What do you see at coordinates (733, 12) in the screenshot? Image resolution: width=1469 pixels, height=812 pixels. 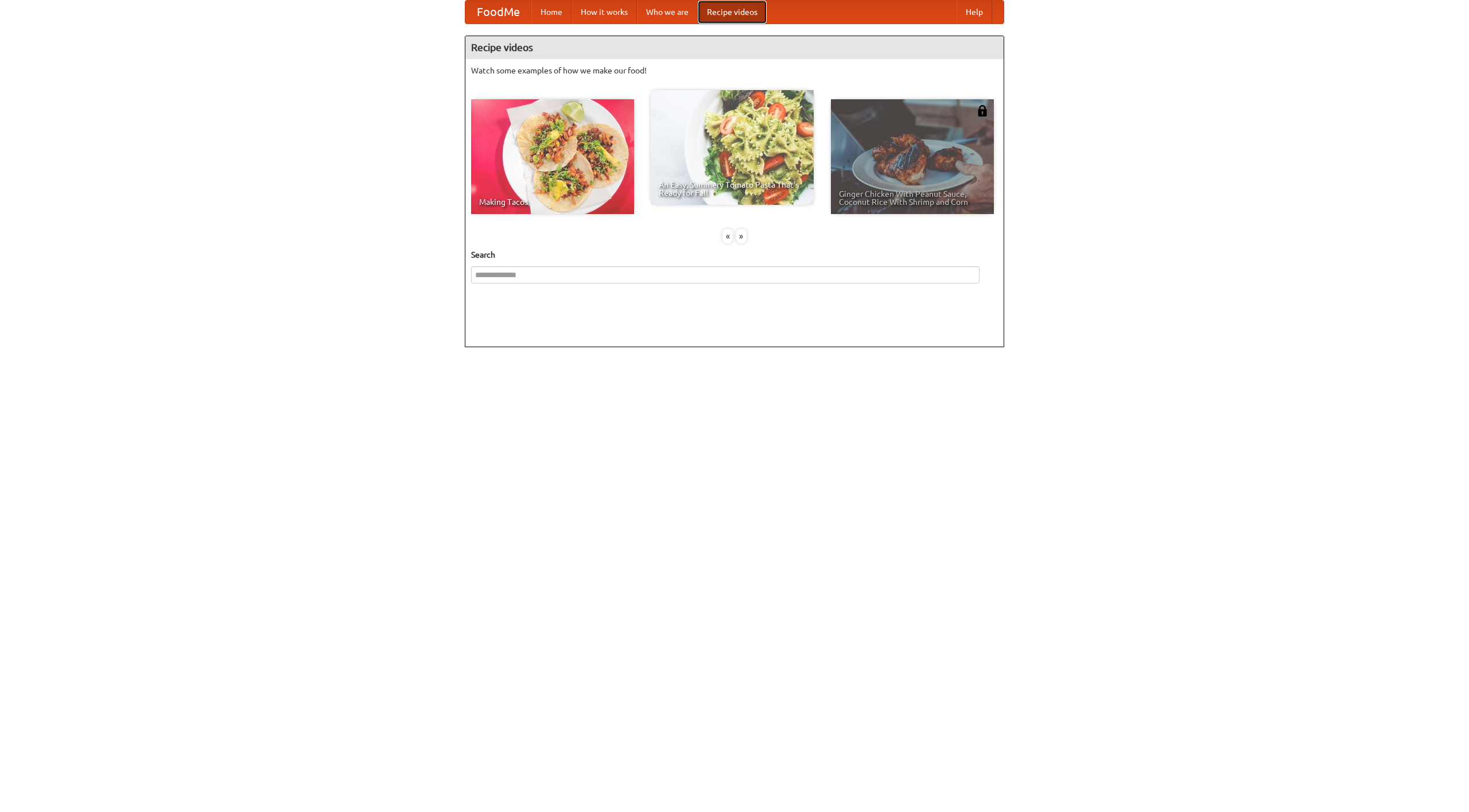 I see `a: Recipe videos` at bounding box center [733, 12].